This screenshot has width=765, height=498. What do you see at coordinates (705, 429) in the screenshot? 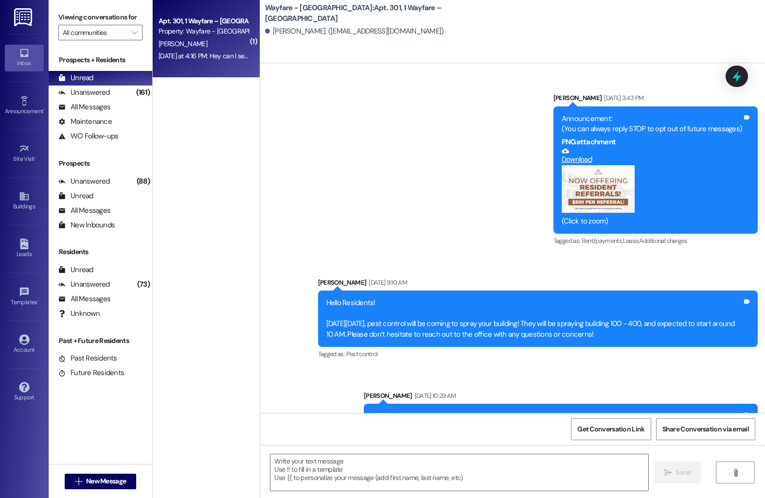
I see `button: Share Conversation via email` at bounding box center [705, 429].